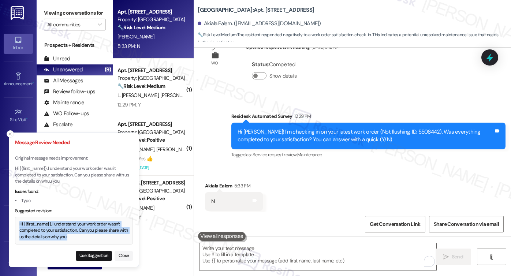 This screenshot has height=276, width=511. What do you see at coordinates (74, 158) in the screenshot?
I see `p: Original message needs improvement:` at bounding box center [74, 158].